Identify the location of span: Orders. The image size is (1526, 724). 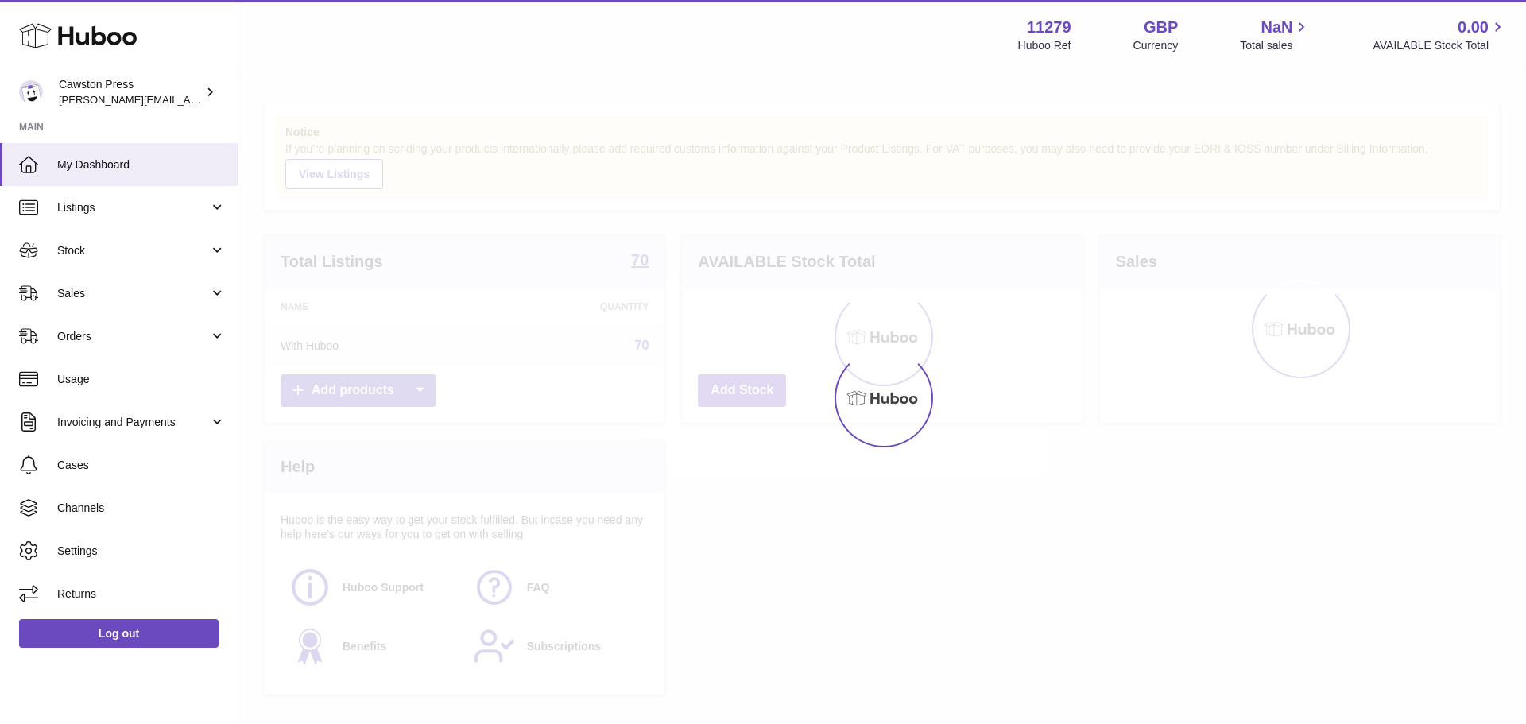
(133, 336).